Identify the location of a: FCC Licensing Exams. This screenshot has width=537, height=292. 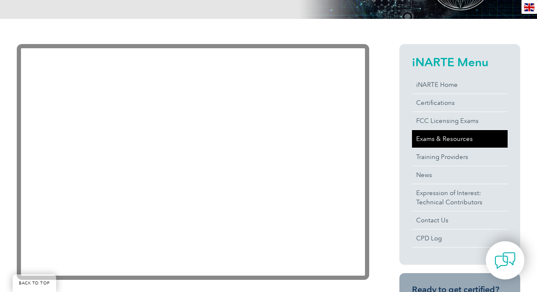
(460, 121).